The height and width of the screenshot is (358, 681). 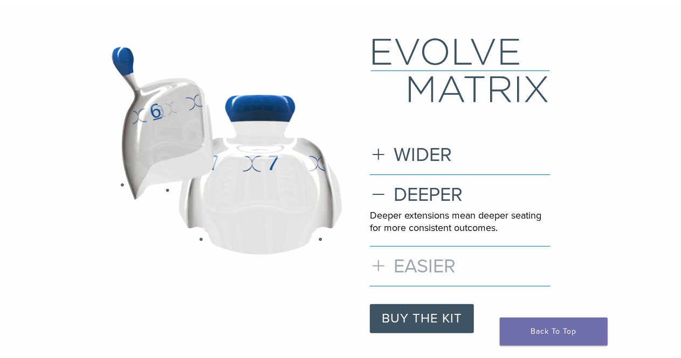 What do you see at coordinates (554, 332) in the screenshot?
I see `a: Back To Top` at bounding box center [554, 332].